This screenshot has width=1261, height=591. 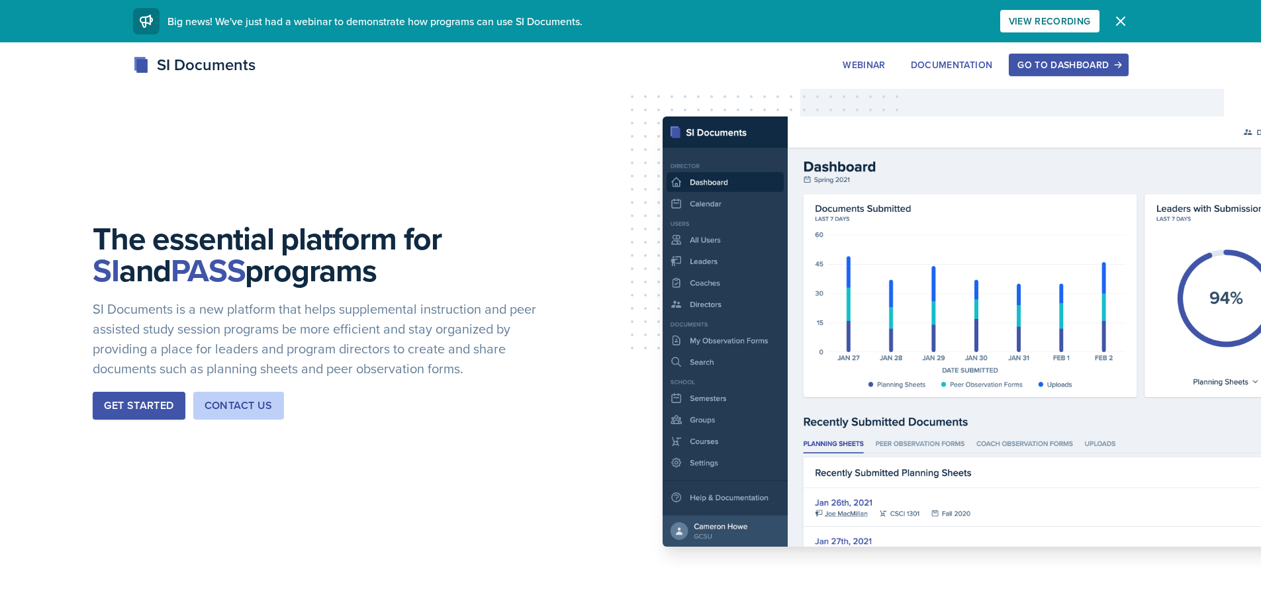 I want to click on div: Documentation, so click(x=952, y=65).